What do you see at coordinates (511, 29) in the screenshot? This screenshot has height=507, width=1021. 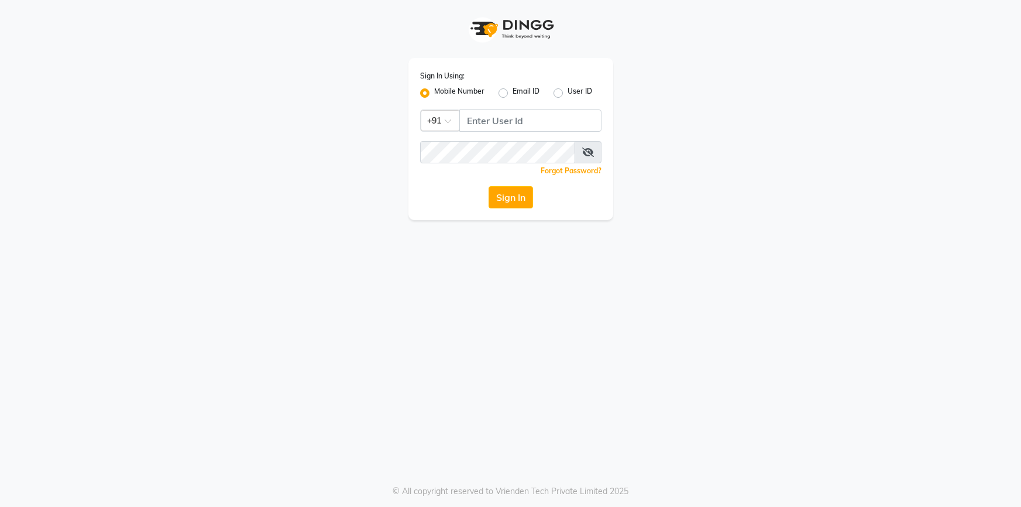 I see `img: logo1.svg` at bounding box center [511, 29].